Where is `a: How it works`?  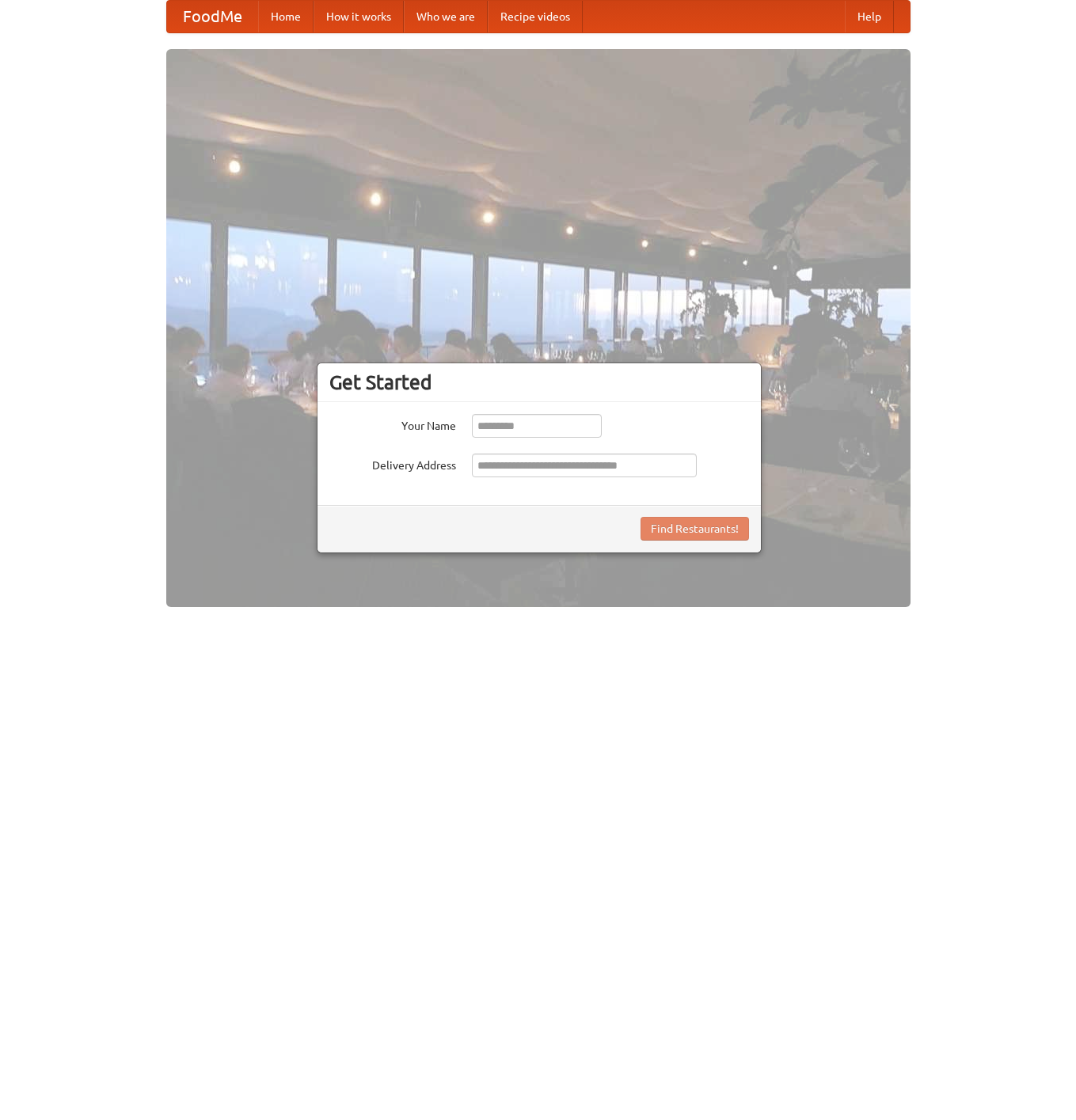
a: How it works is located at coordinates (358, 16).